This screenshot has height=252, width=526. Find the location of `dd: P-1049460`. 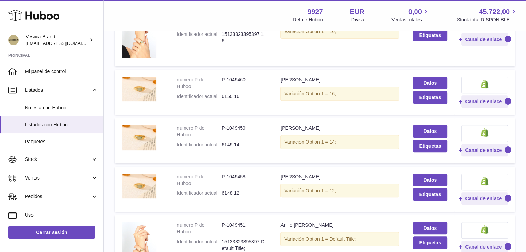

dd: P-1049460 is located at coordinates (244, 83).